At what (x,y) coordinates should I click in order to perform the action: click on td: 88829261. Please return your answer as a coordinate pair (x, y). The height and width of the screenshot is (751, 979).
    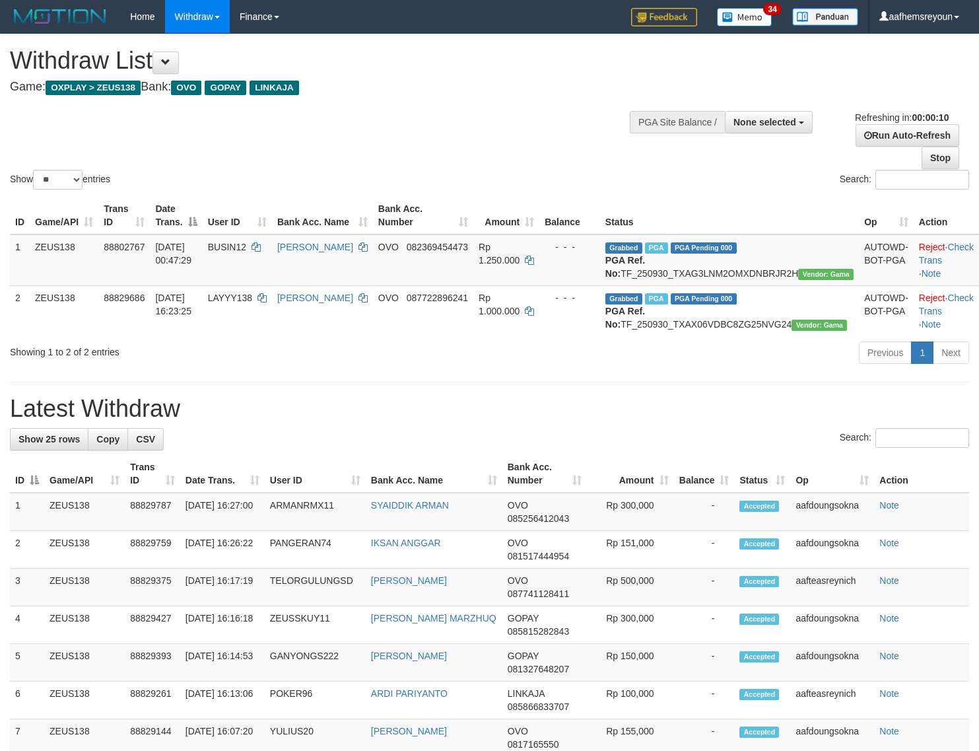
    Looking at the image, I should click on (153, 700).